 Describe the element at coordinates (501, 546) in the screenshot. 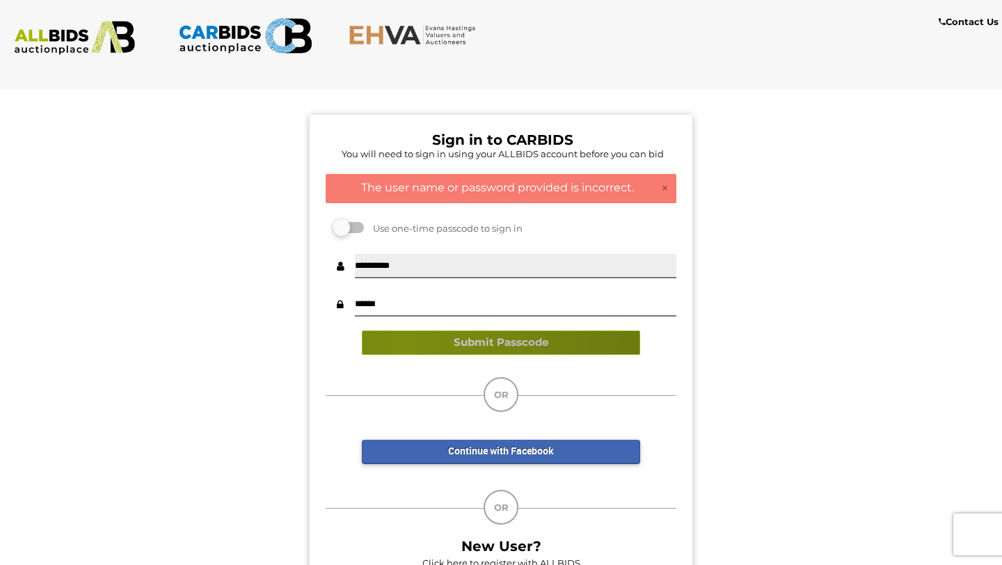

I see `b: New User?` at that location.